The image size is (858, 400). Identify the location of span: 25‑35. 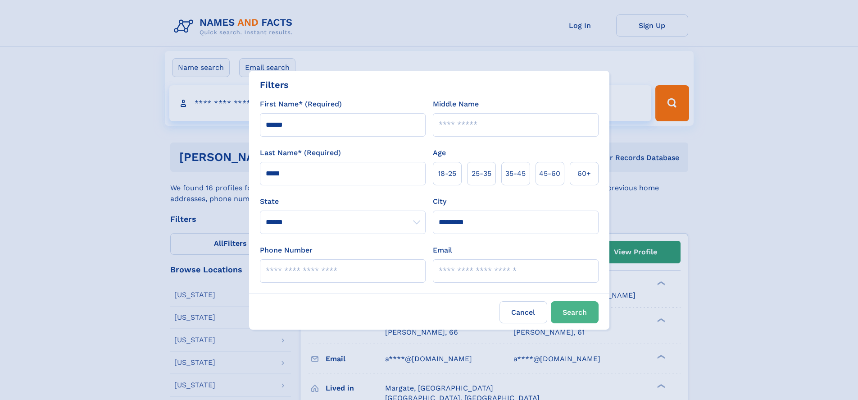
(481, 173).